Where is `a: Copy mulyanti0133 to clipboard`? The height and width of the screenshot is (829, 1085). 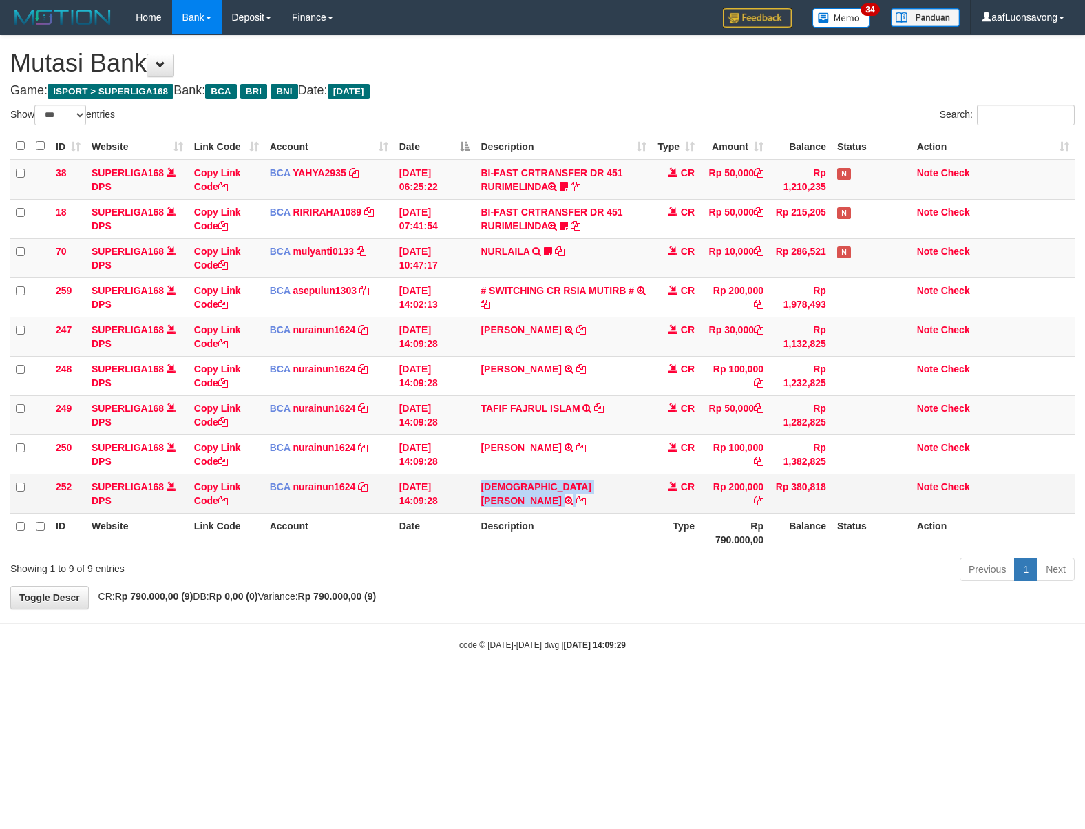
a: Copy mulyanti0133 to clipboard is located at coordinates (362, 251).